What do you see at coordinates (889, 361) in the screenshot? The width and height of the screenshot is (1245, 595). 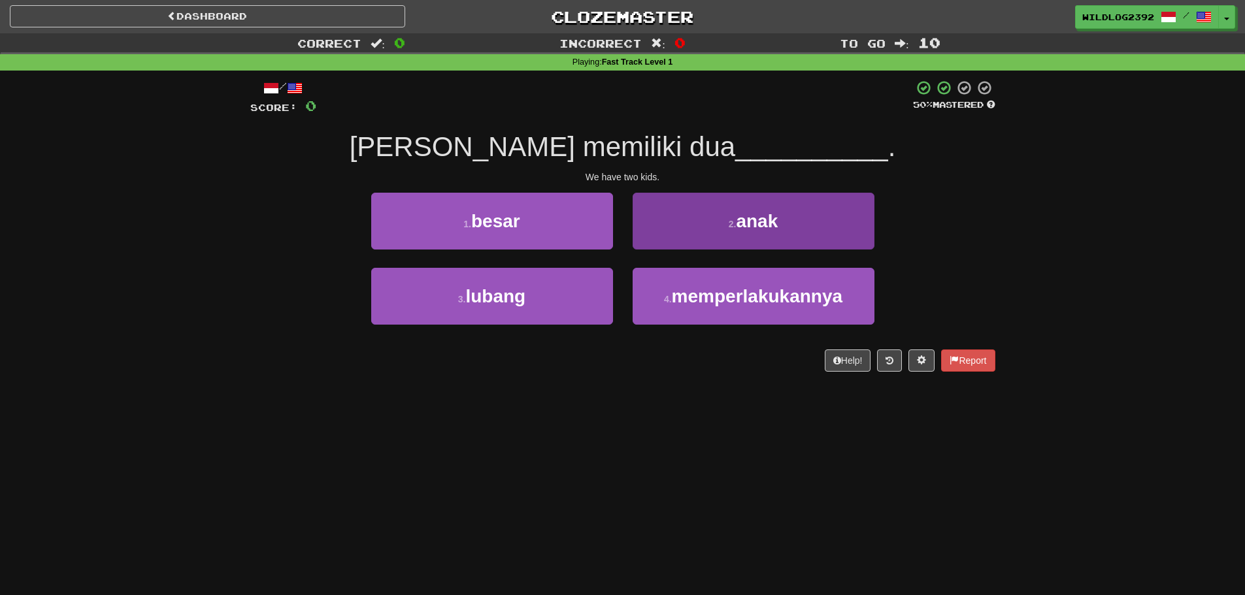 I see `button: Round history (alt+y)` at bounding box center [889, 361].